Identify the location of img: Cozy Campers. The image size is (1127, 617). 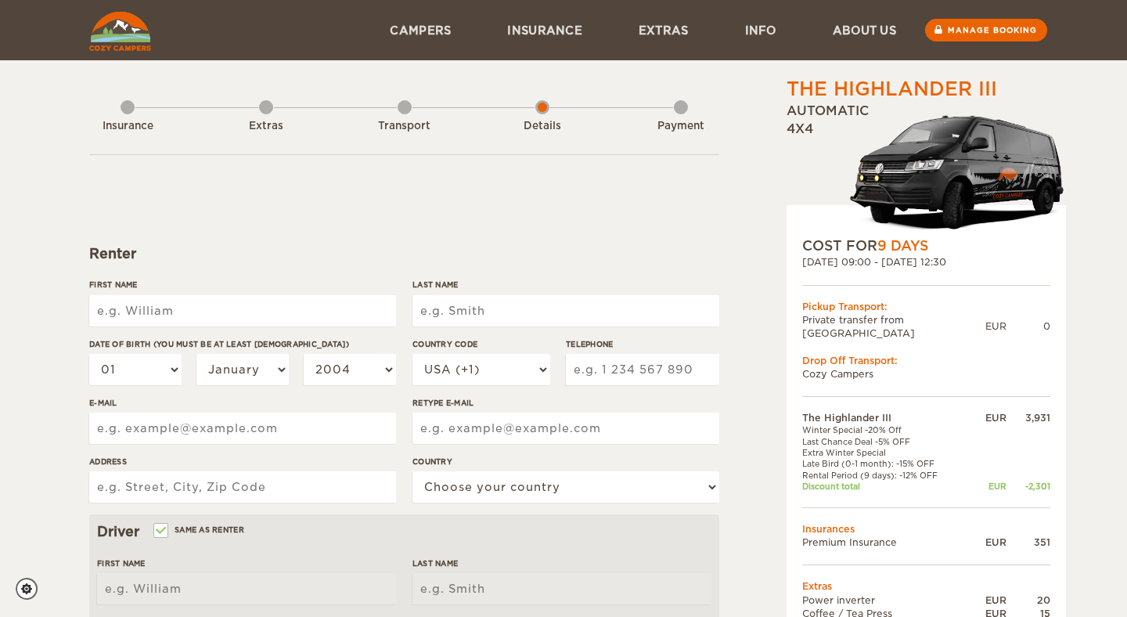
(120, 31).